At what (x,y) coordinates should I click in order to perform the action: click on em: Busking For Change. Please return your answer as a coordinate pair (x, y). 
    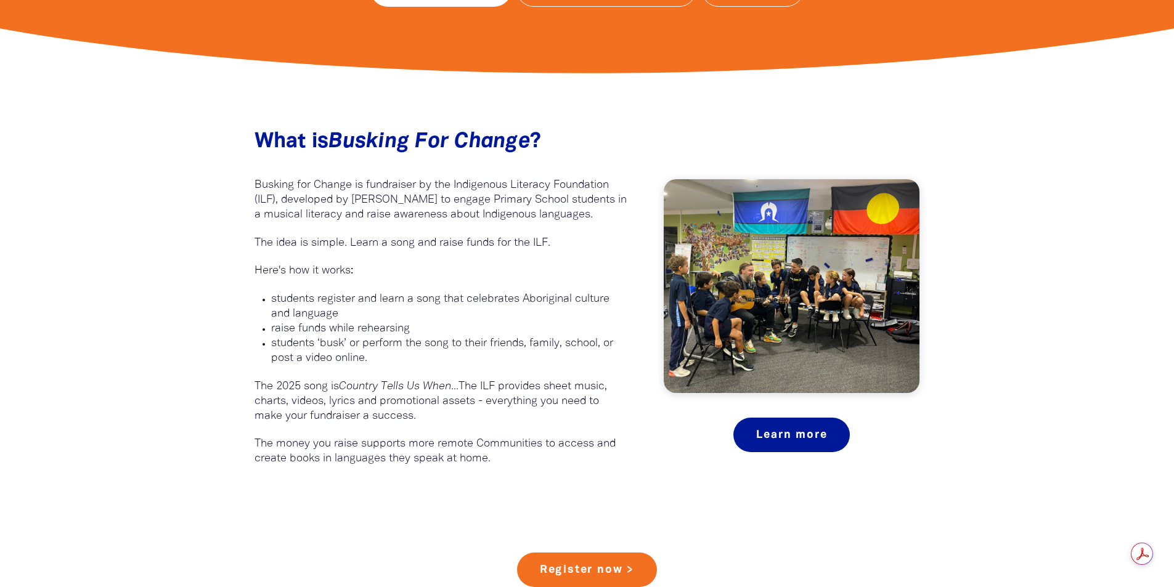
    Looking at the image, I should click on (429, 142).